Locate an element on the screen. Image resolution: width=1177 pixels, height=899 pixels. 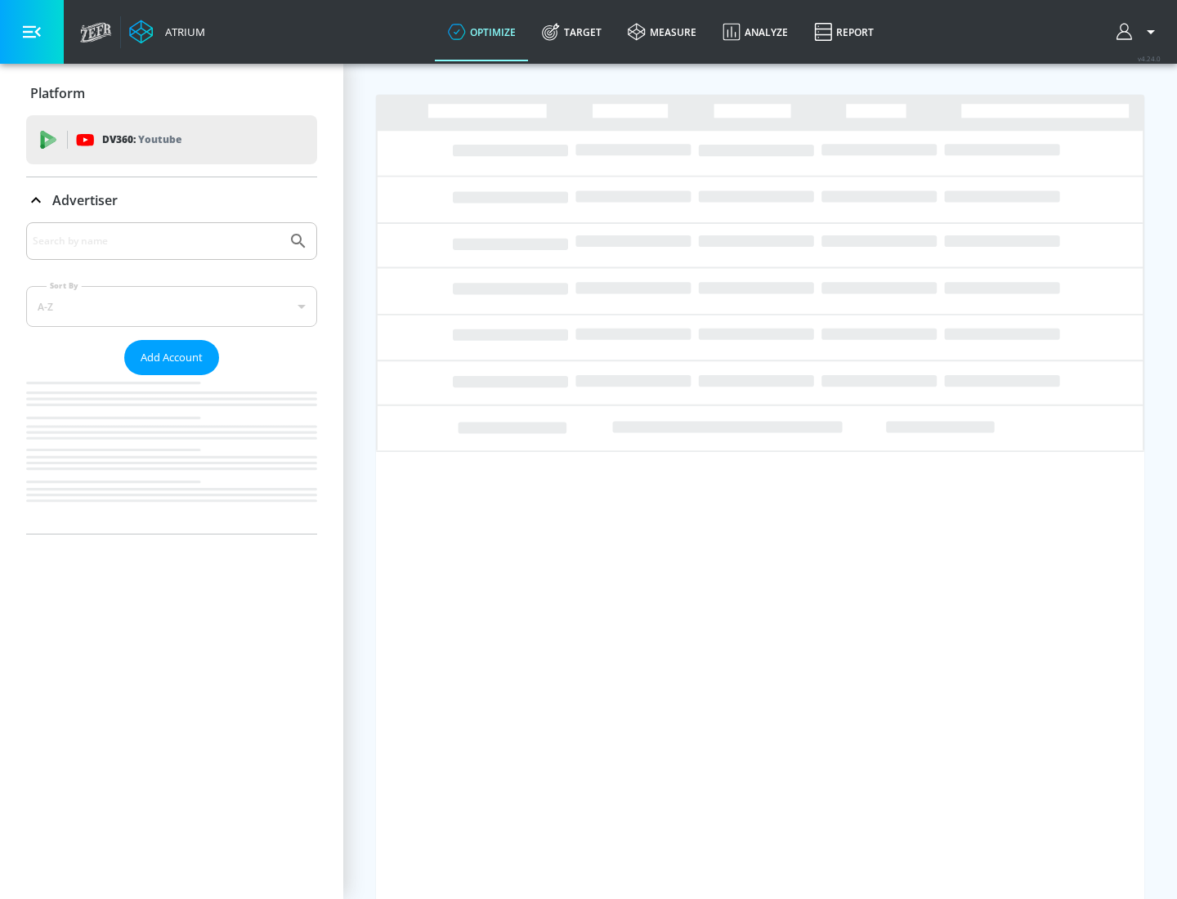
a: Atrium is located at coordinates (167, 32).